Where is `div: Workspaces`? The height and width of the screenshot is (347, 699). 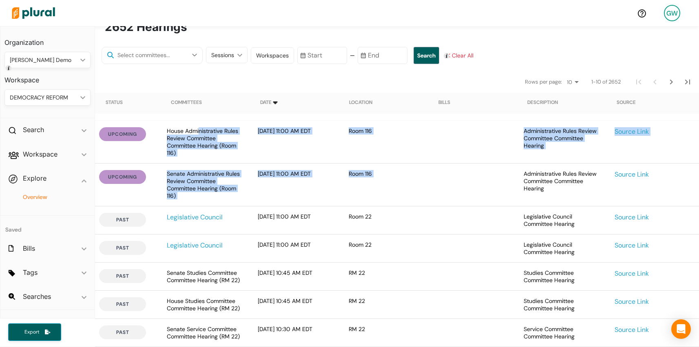 div: Workspaces is located at coordinates (272, 55).